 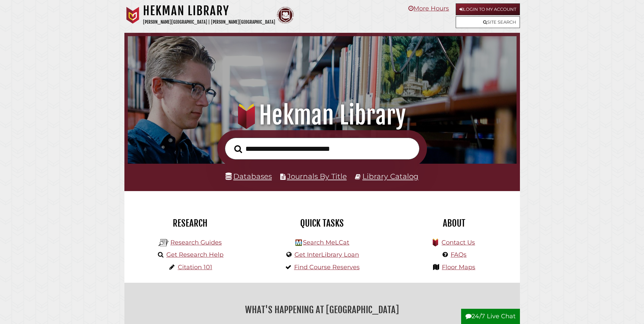 What do you see at coordinates (429, 8) in the screenshot?
I see `a: More Hours` at bounding box center [429, 8].